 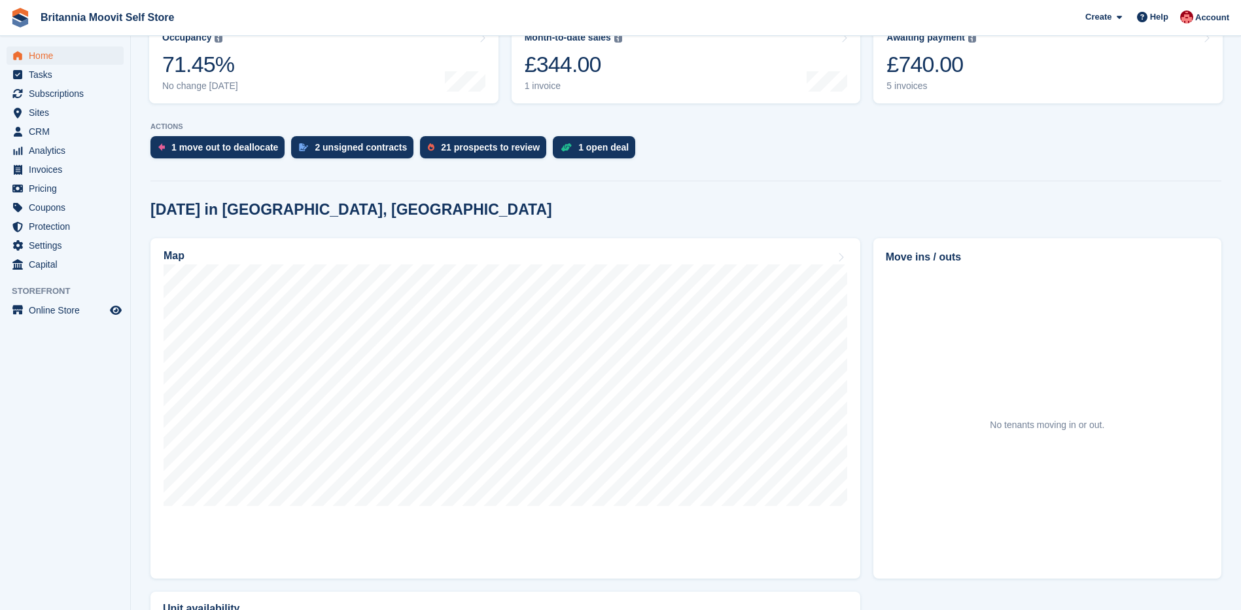 I want to click on span: CRM, so click(x=68, y=131).